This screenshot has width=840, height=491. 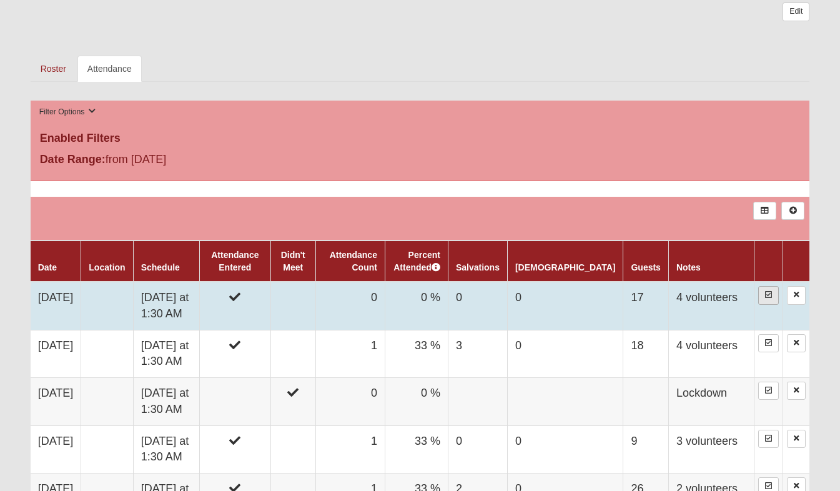 I want to click on a: Percent Attended, so click(x=416, y=261).